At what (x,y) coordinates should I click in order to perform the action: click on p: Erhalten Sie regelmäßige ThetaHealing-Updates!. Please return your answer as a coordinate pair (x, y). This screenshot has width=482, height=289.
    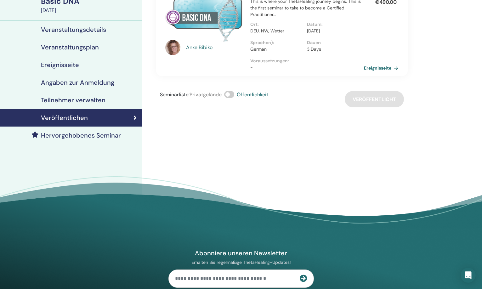
    Looking at the image, I should click on (241, 262).